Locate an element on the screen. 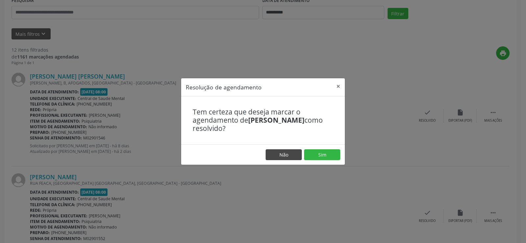 The image size is (526, 243). h5: Resolução de agendamento is located at coordinates (224, 87).